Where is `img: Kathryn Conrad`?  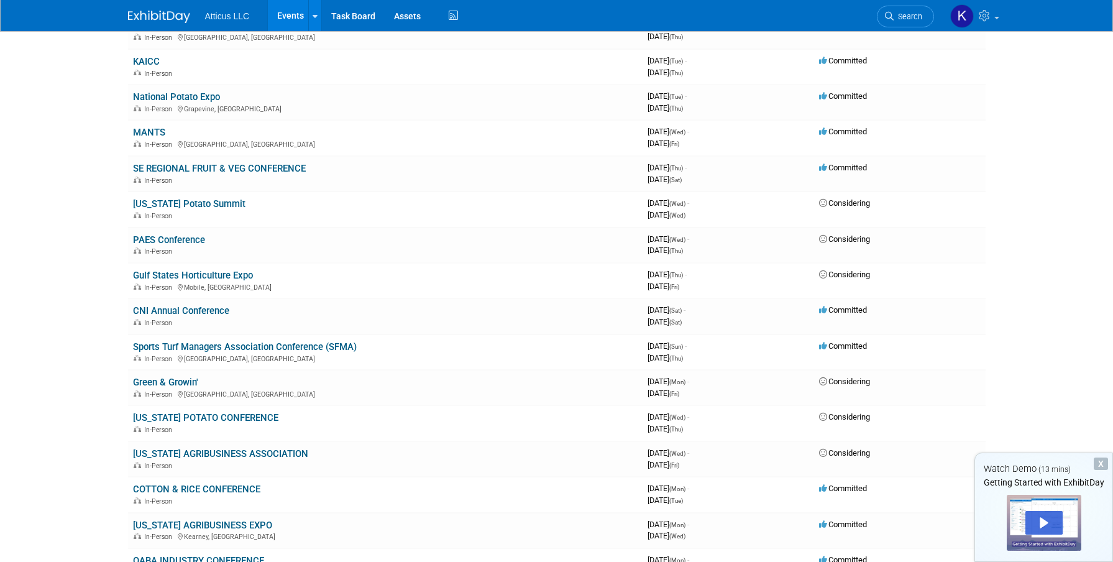 img: Kathryn Conrad is located at coordinates (962, 16).